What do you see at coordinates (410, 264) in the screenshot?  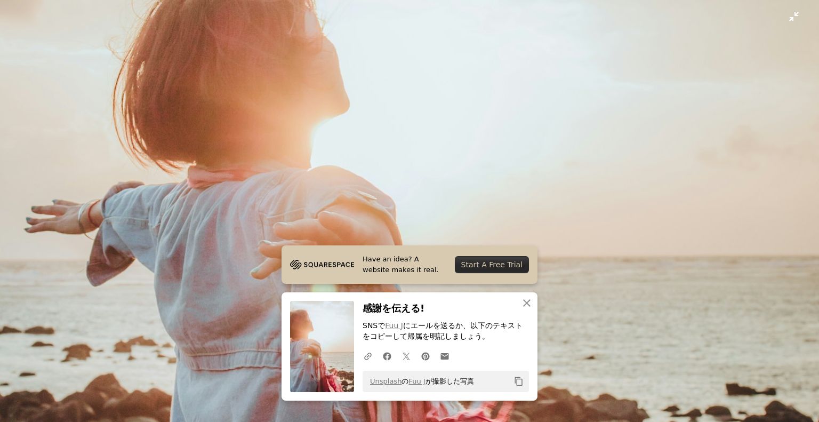 I see `a: Have an idea? A website makes it real.Start A Free Trial` at bounding box center [410, 264].